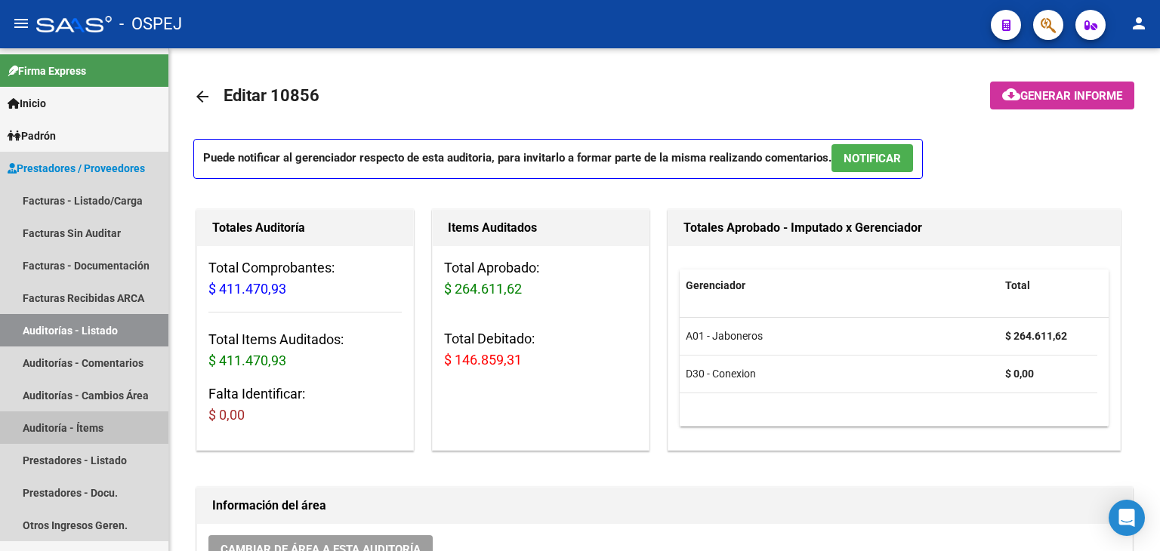  Describe the element at coordinates (1139, 23) in the screenshot. I see `mat-icon: person` at that location.